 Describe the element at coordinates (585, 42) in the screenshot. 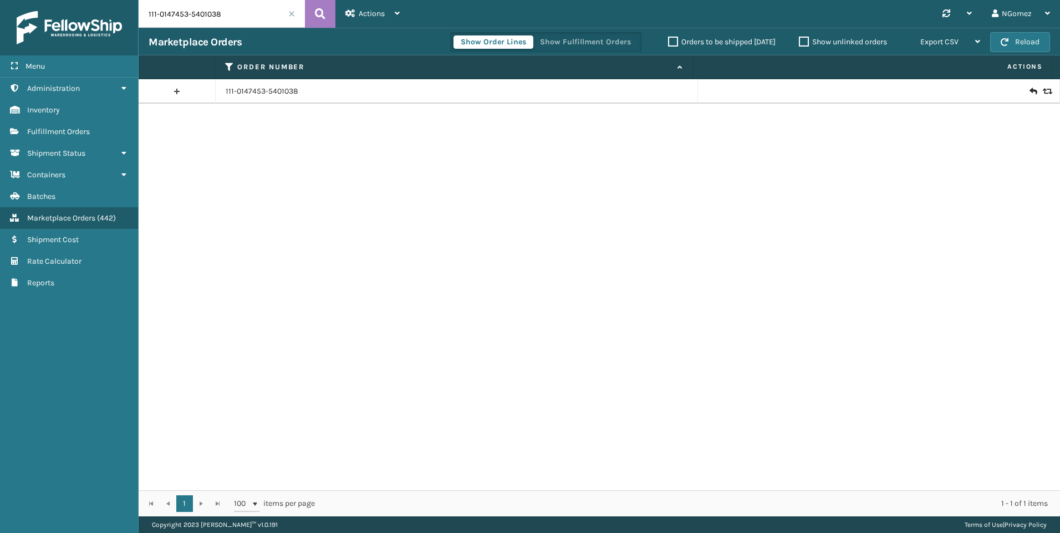

I see `button: Show Fulfillment Orders` at that location.